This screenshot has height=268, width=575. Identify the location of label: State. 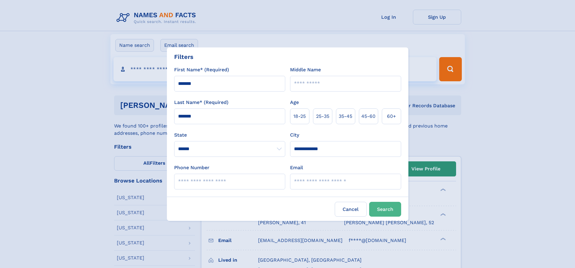
(230, 135).